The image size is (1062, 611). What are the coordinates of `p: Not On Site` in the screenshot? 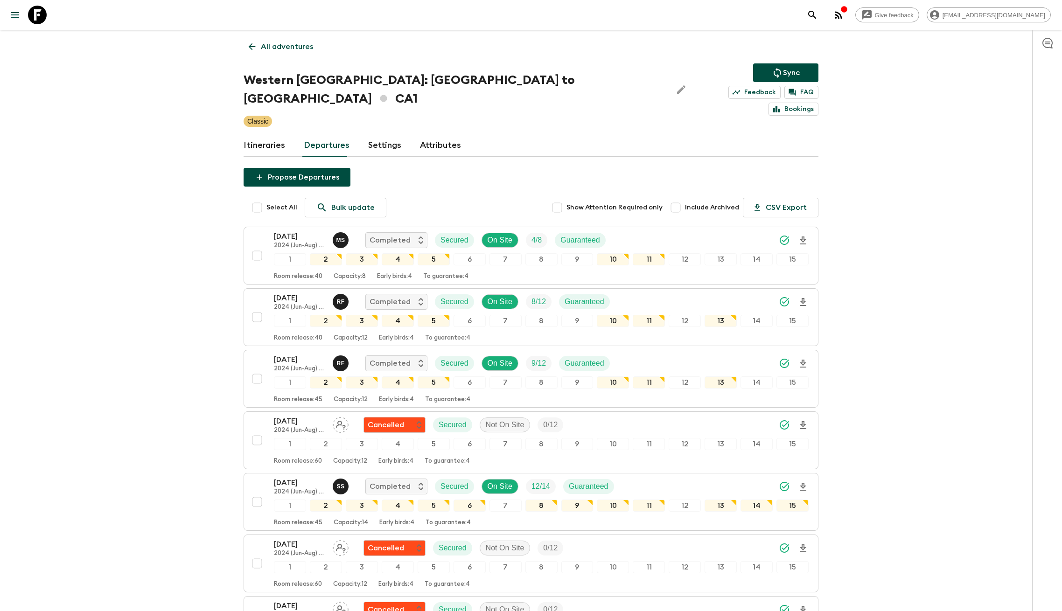 It's located at (505, 425).